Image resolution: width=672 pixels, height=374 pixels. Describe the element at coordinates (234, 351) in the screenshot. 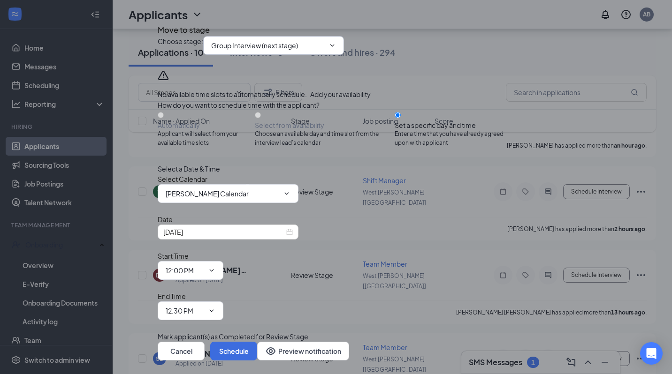

I see `button: Schedule` at that location.